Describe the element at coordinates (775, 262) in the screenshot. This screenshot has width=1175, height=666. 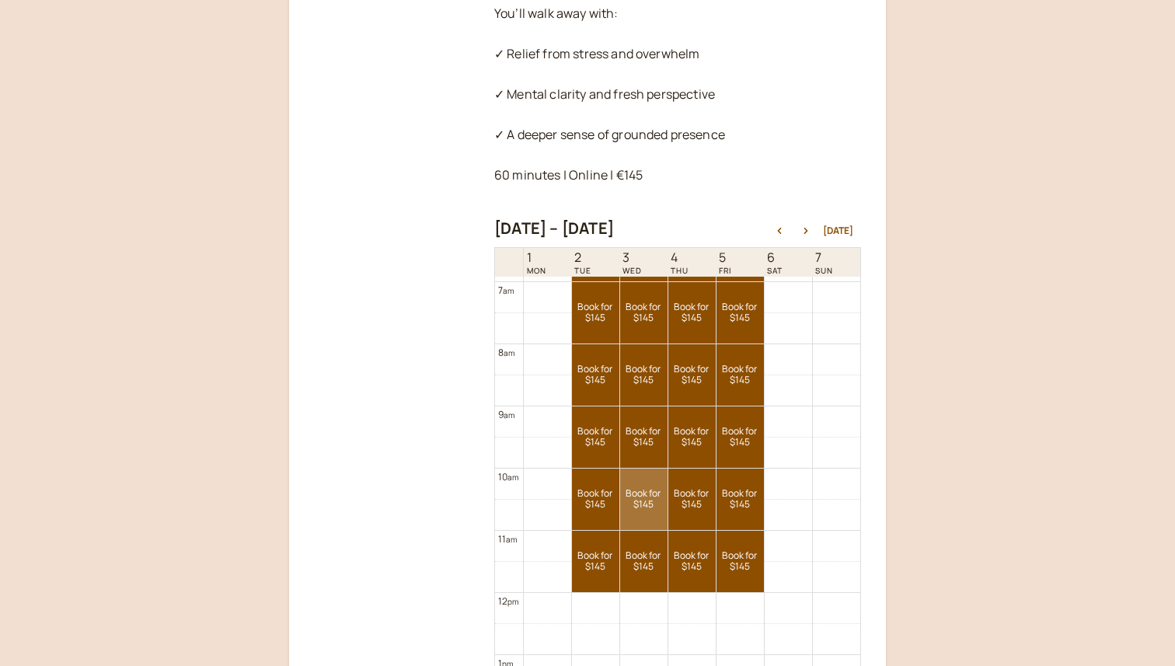
I see `a: September 6, 2025` at that location.